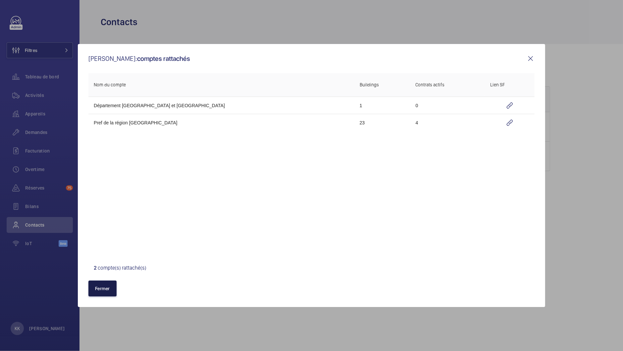 This screenshot has width=623, height=351. What do you see at coordinates (110, 85) in the screenshot?
I see `span: Nom du compte` at bounding box center [110, 85].